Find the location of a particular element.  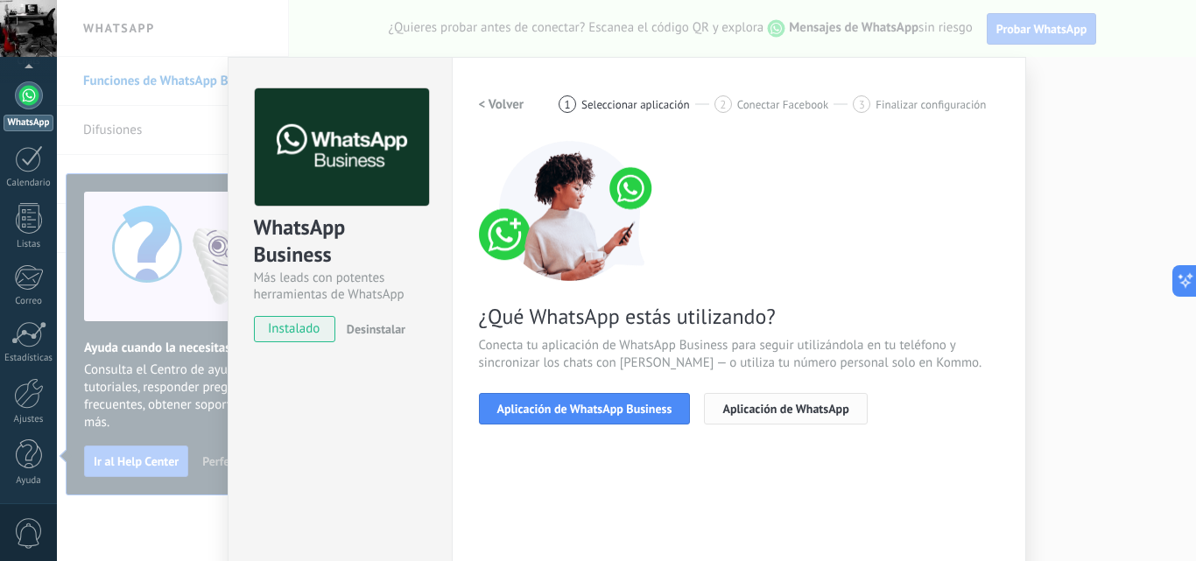

div: Calendario is located at coordinates (29, 183).